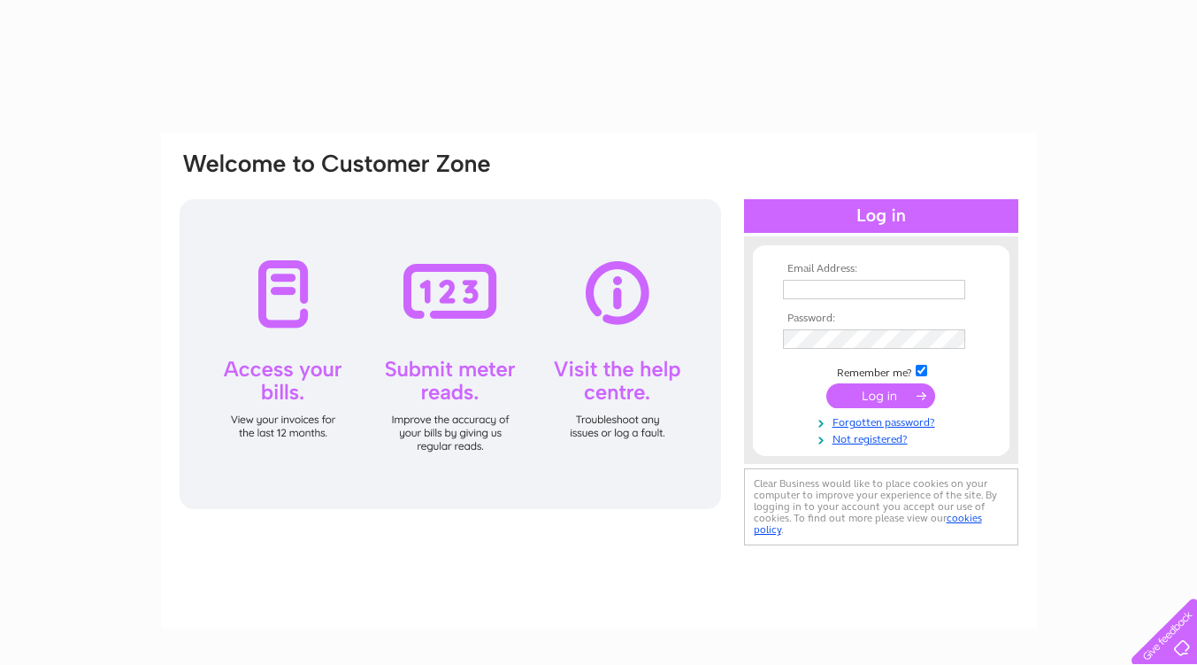 The height and width of the screenshot is (665, 1197). Describe the element at coordinates (868, 523) in the screenshot. I see `a: cookies policy` at that location.